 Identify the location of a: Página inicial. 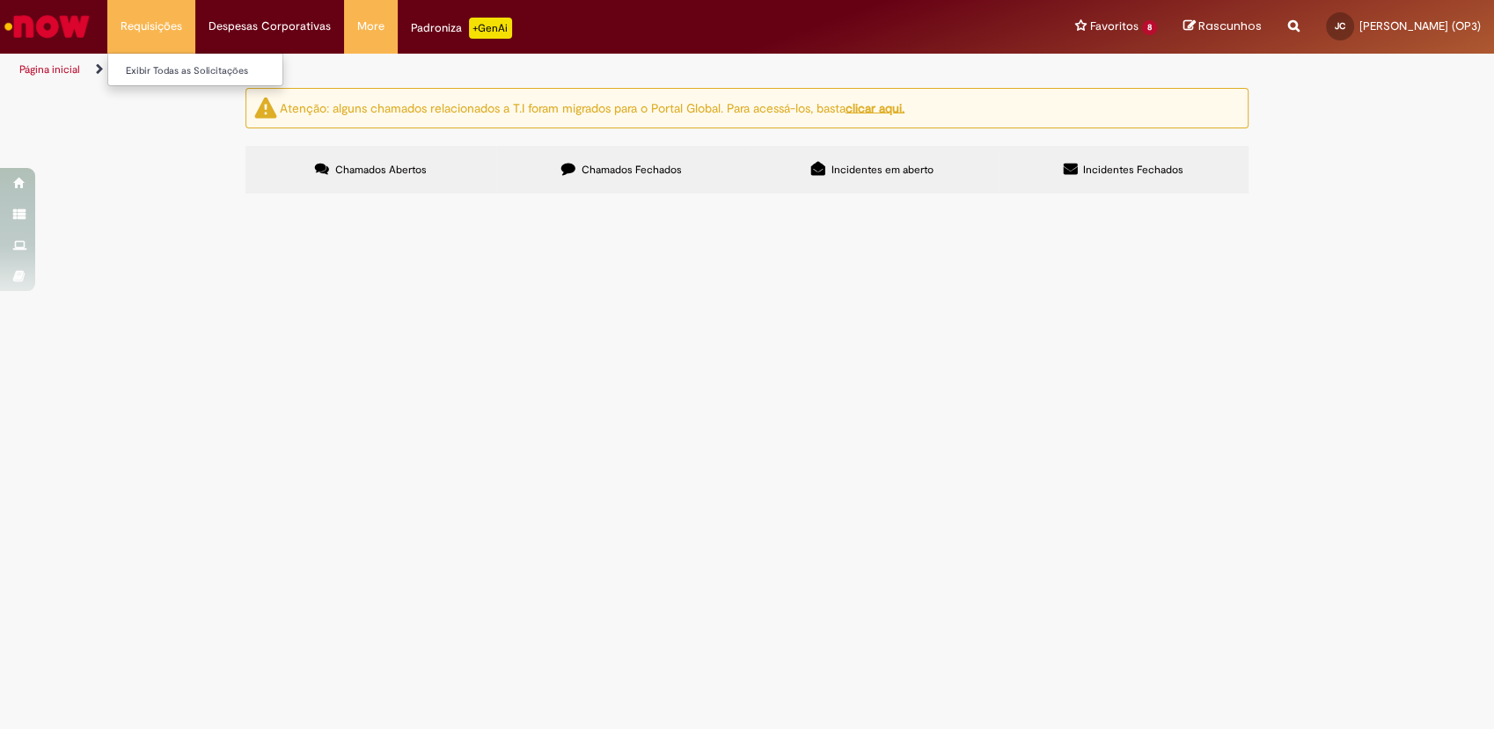
(49, 69).